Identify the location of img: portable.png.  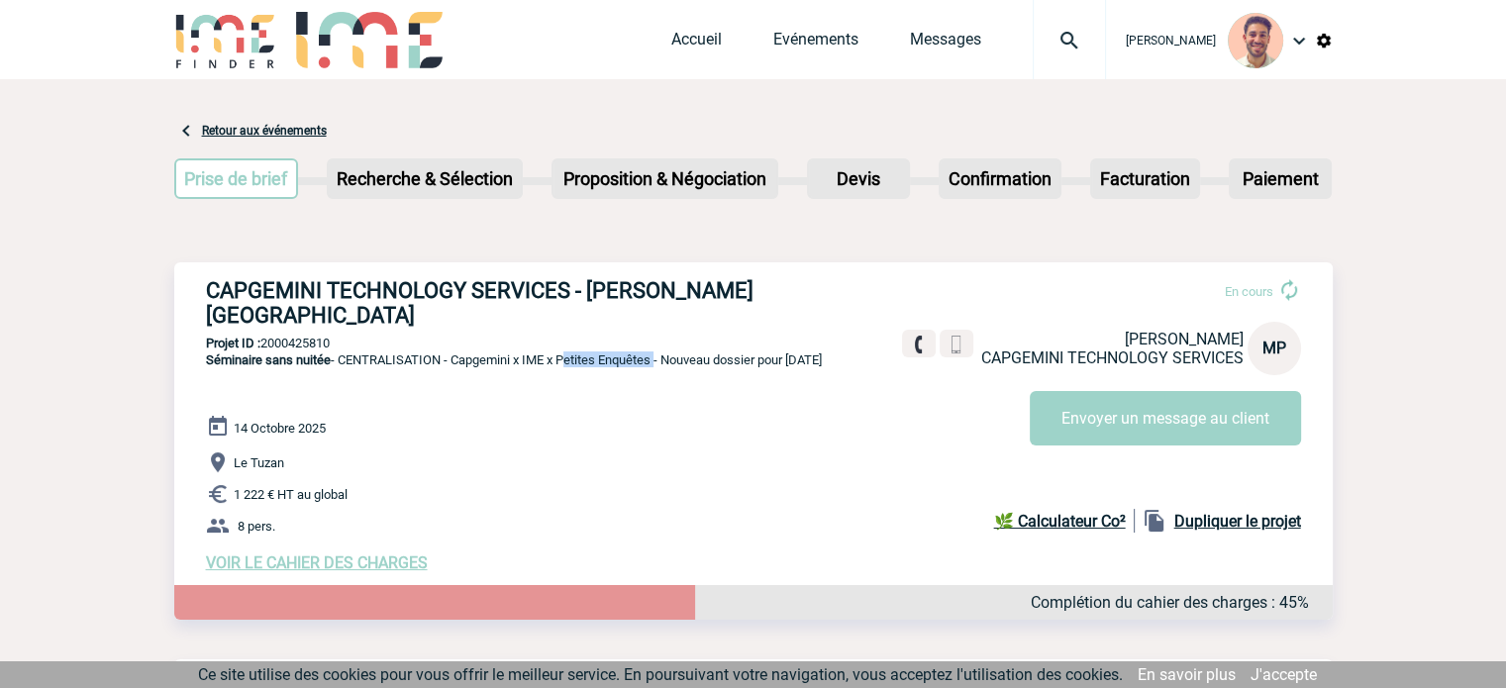
(957, 345).